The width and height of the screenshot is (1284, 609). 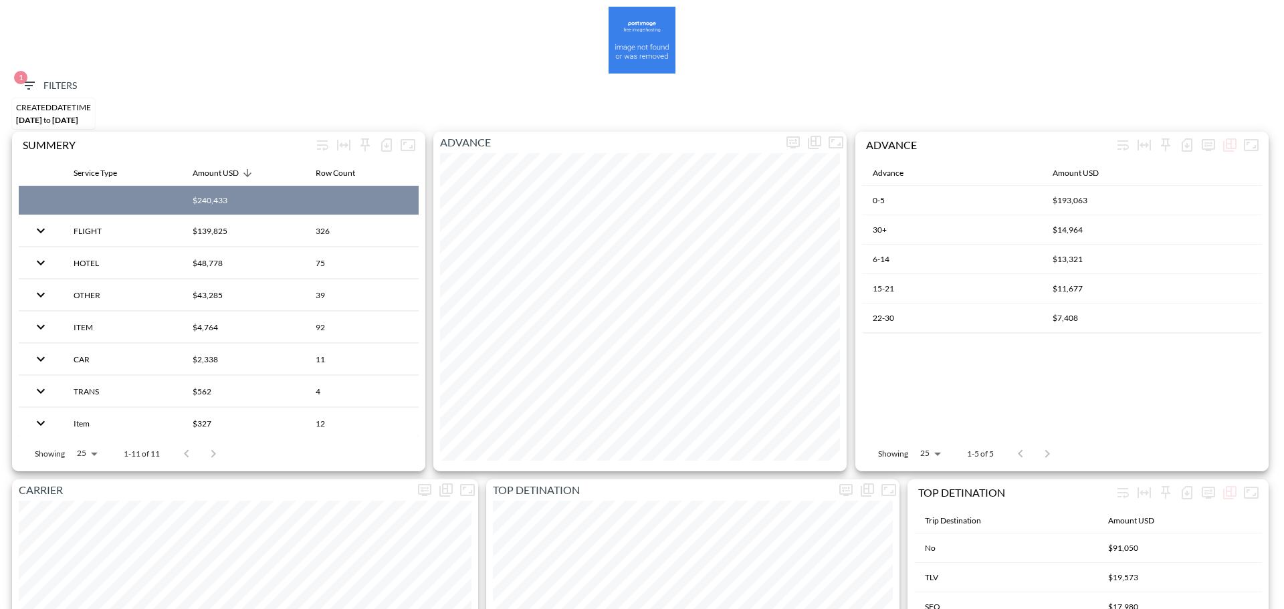 What do you see at coordinates (962, 521) in the screenshot?
I see `span: Trip Destination` at bounding box center [962, 521].